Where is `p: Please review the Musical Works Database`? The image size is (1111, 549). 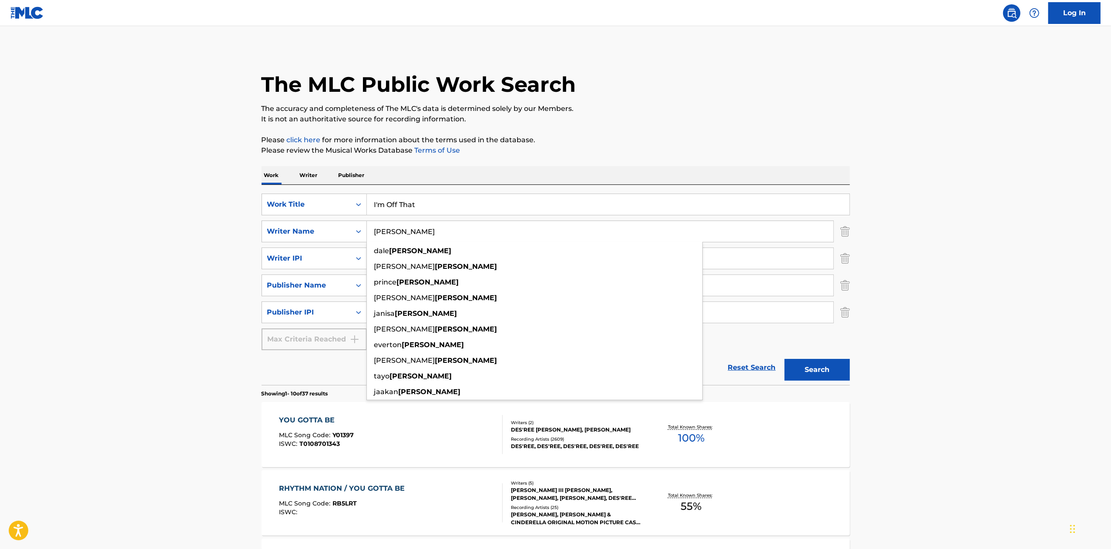
p: Please review the Musical Works Database is located at coordinates (556, 151).